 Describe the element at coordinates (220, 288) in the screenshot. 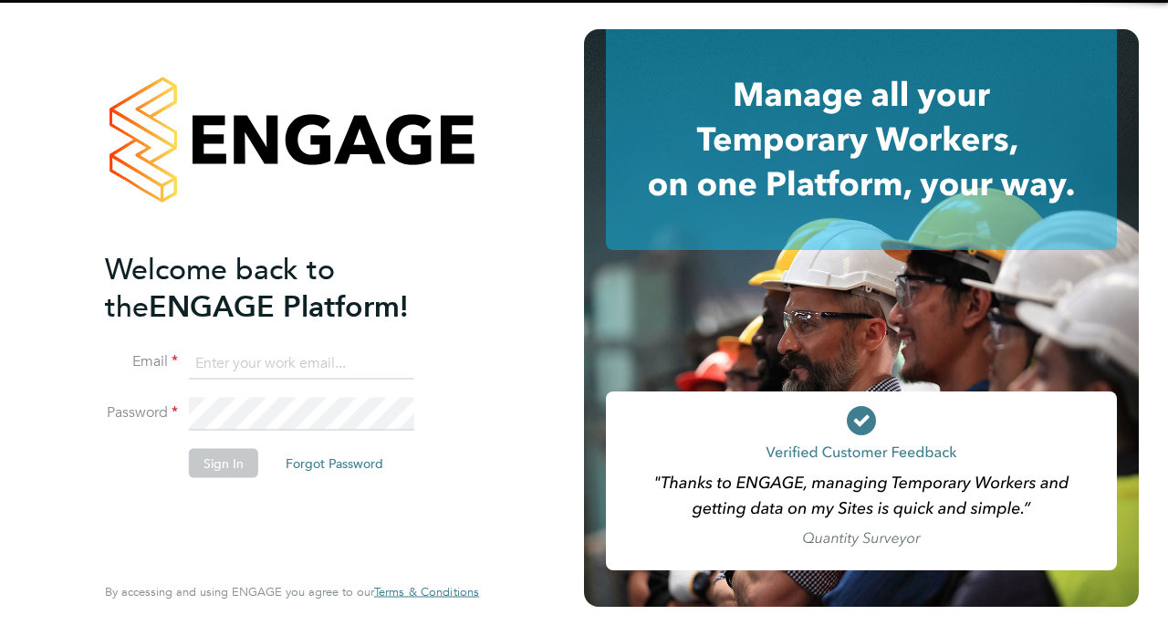

I see `span: Welcome back to the` at that location.